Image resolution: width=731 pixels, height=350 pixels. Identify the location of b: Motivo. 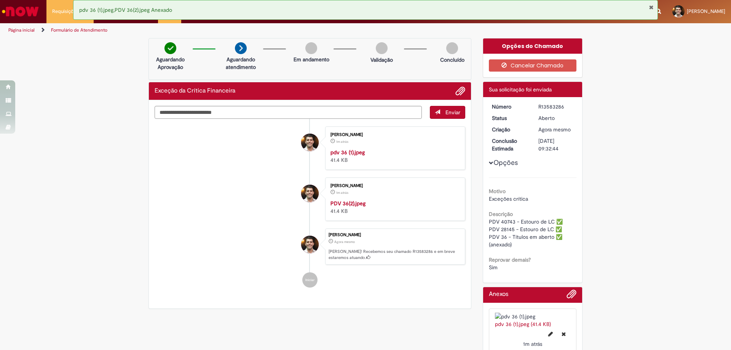
(497, 191).